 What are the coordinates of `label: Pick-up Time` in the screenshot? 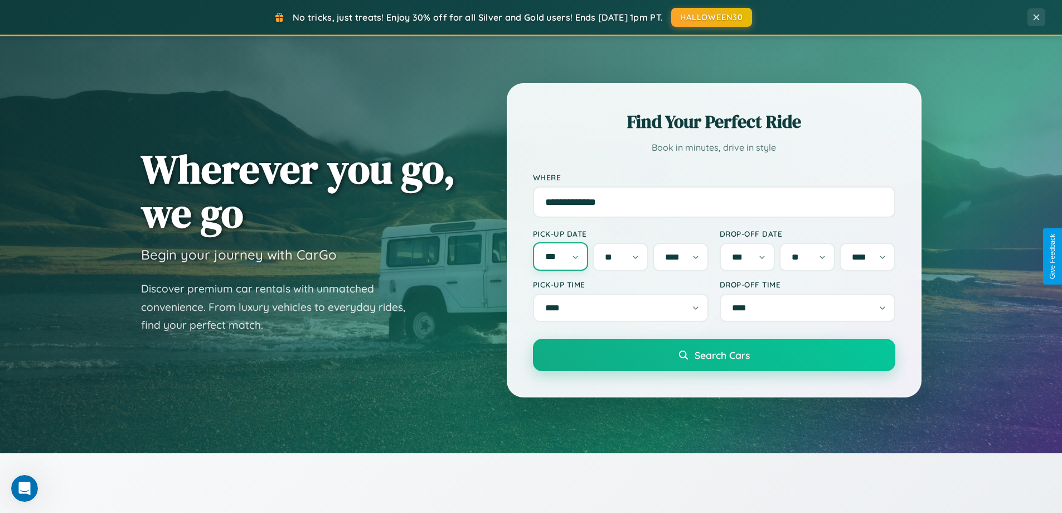 It's located at (621, 284).